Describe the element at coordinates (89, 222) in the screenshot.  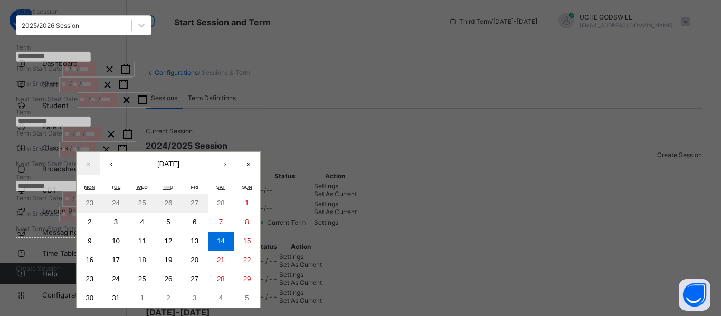
I see `abbr: 2 March 2026` at that location.